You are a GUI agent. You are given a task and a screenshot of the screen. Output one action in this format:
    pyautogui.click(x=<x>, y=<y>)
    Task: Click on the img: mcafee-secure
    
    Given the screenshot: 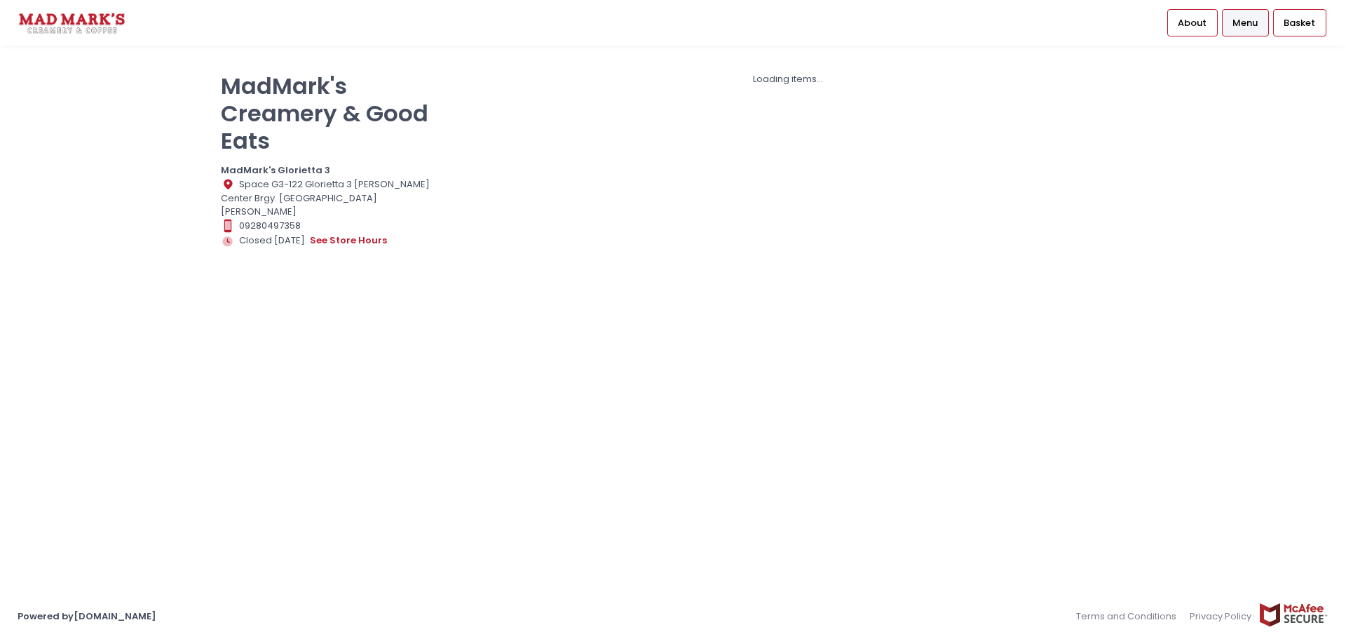 What is the action you would take?
    pyautogui.click(x=1293, y=614)
    